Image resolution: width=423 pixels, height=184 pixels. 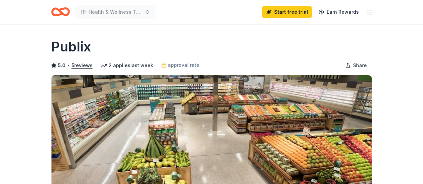 I want to click on a: approval rate, so click(x=180, y=65).